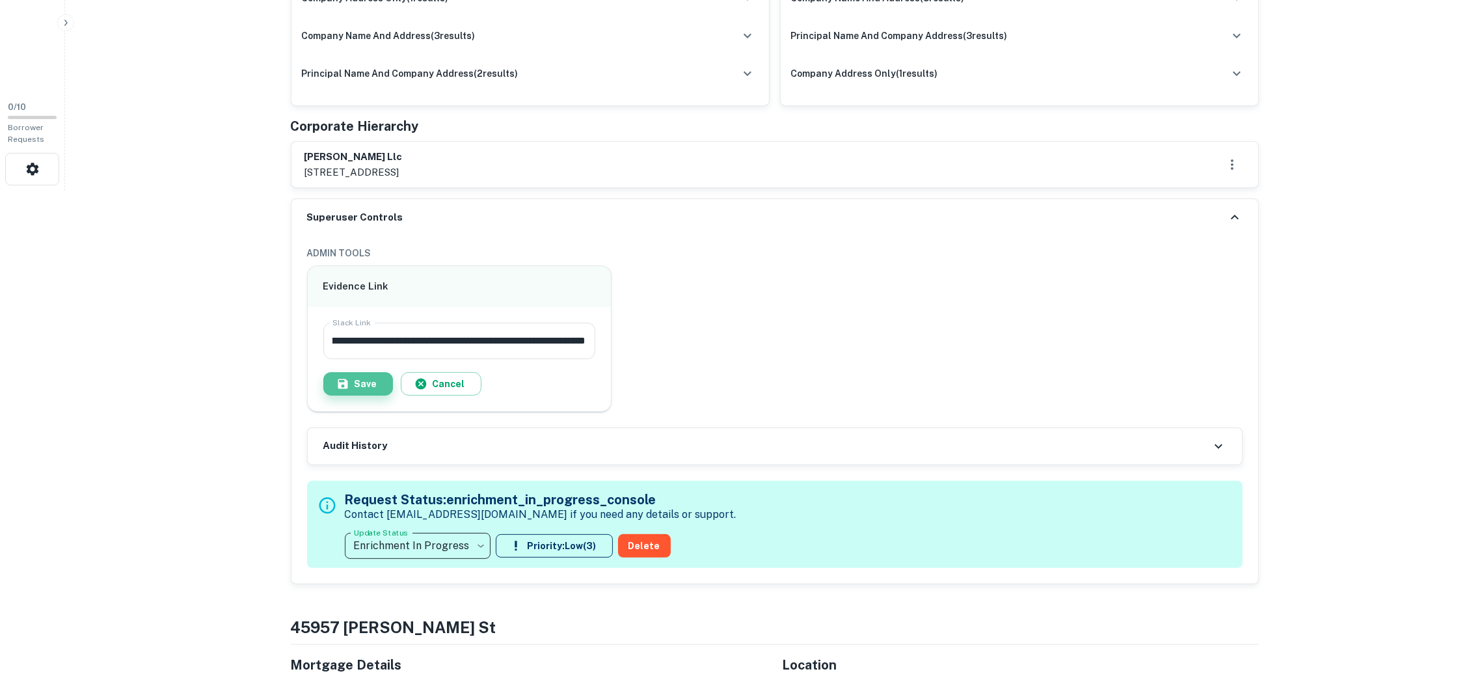 Image resolution: width=1484 pixels, height=678 pixels. I want to click on h6: Superuser Controls, so click(355, 217).